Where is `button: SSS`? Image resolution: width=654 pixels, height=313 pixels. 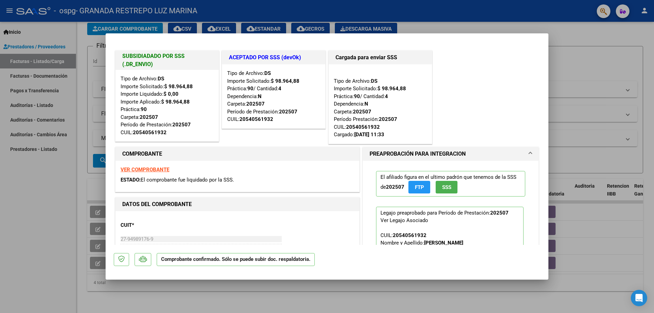 button: SSS is located at coordinates (447, 187).